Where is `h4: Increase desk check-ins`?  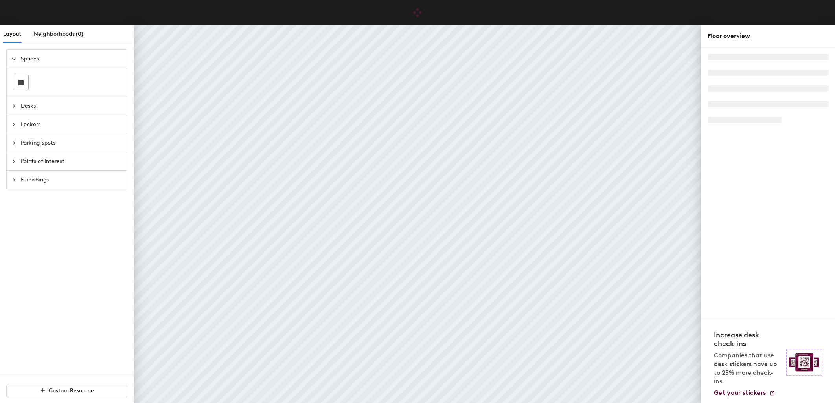 h4: Increase desk check-ins is located at coordinates (748, 340).